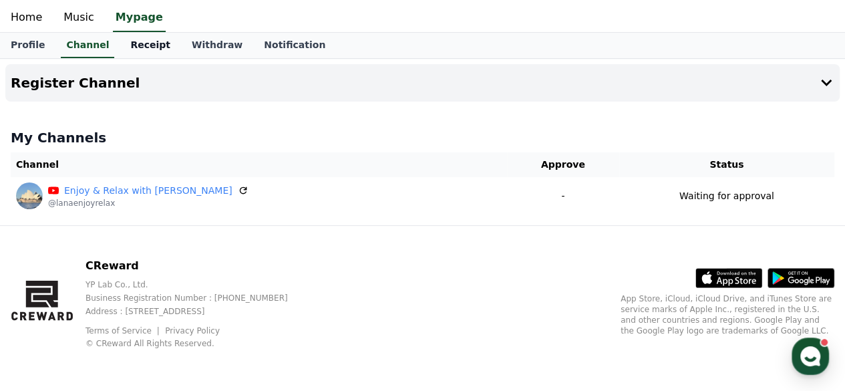  I want to click on h4: Register Channel, so click(75, 83).